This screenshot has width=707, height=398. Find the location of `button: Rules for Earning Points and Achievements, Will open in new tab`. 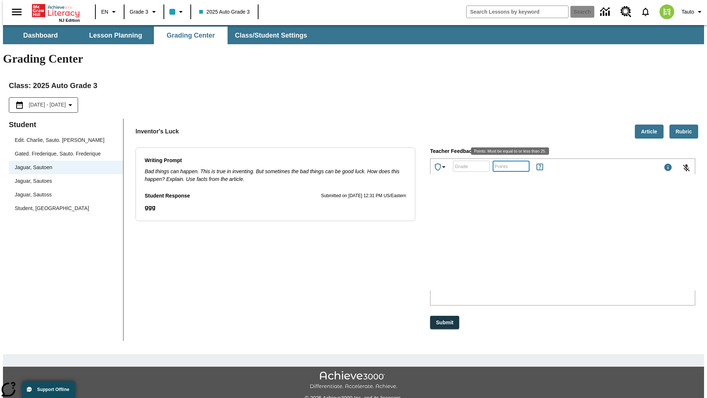

button: Rules for Earning Points and Achievements, Will open in new tab is located at coordinates (540, 167).